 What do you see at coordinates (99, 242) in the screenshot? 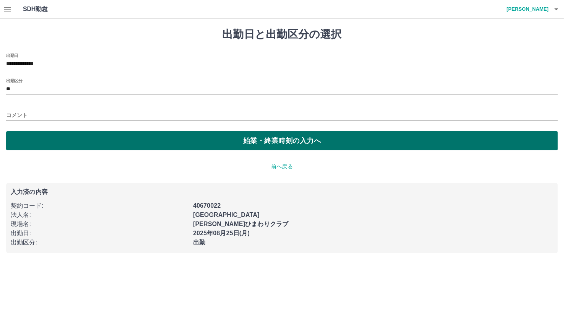
I see `p: 出勤区分 :` at bounding box center [99, 242].